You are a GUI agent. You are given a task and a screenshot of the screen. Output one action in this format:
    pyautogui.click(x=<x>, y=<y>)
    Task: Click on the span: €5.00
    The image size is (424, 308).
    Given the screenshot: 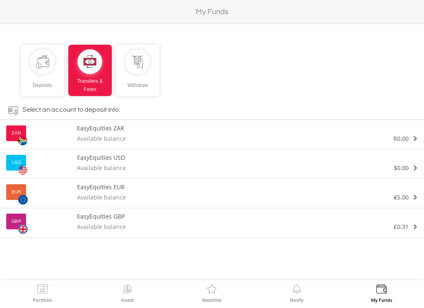 What is the action you would take?
    pyautogui.click(x=402, y=197)
    